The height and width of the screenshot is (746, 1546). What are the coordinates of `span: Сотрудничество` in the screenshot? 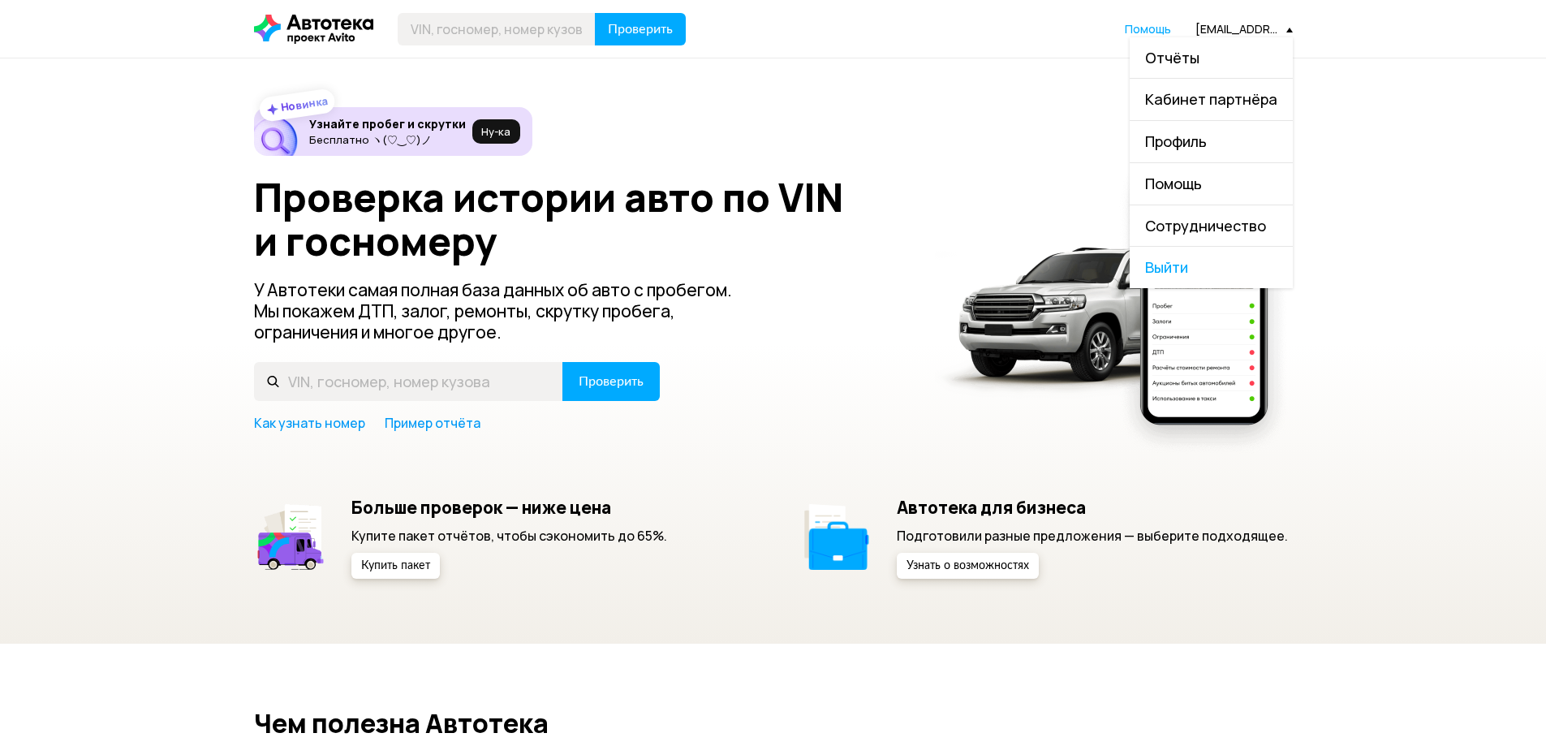 It's located at (1205, 226).